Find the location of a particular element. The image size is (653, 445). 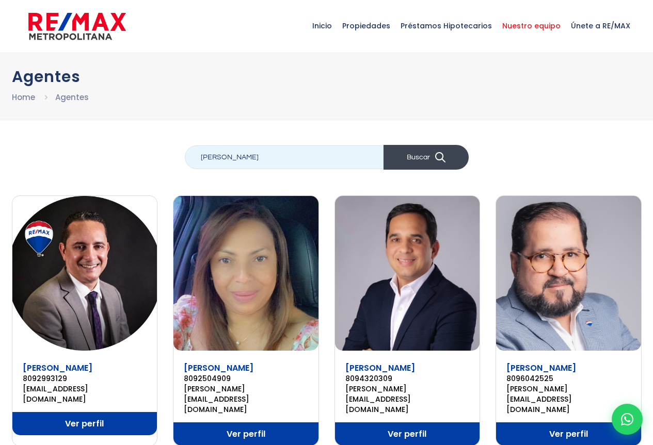

a: 8094320309 is located at coordinates (407, 379).